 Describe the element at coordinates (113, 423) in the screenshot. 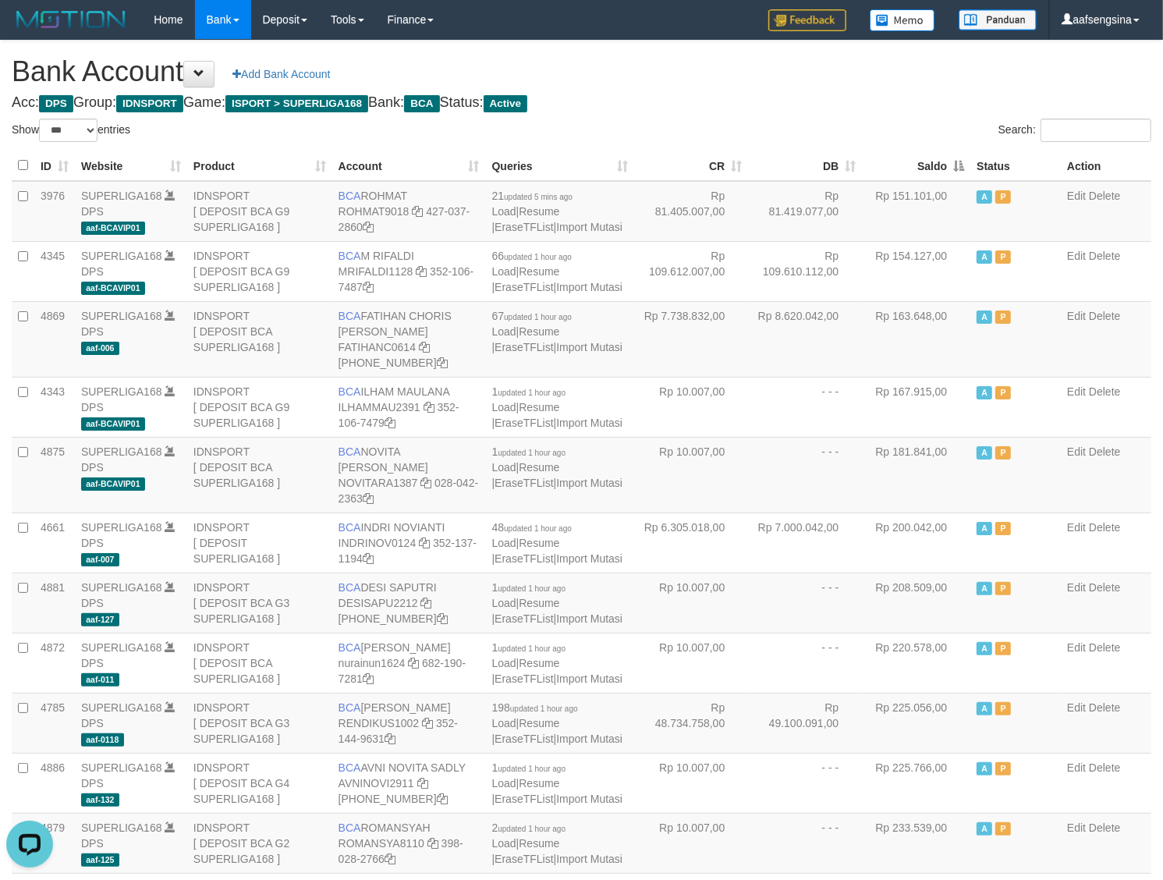

I see `span: aaf-BCAVIP01` at that location.